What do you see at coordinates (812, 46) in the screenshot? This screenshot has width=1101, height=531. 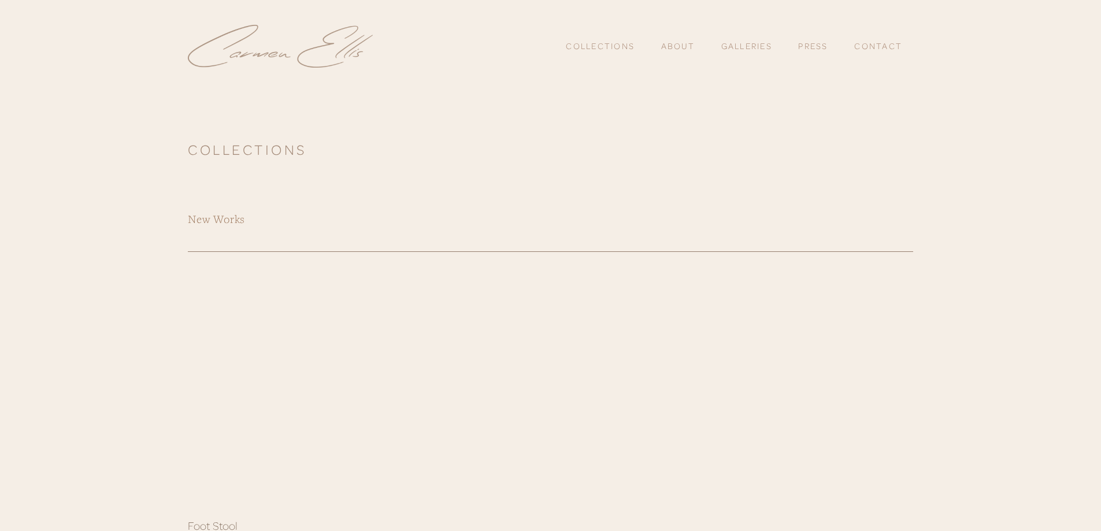 I see `a: Press` at bounding box center [812, 46].